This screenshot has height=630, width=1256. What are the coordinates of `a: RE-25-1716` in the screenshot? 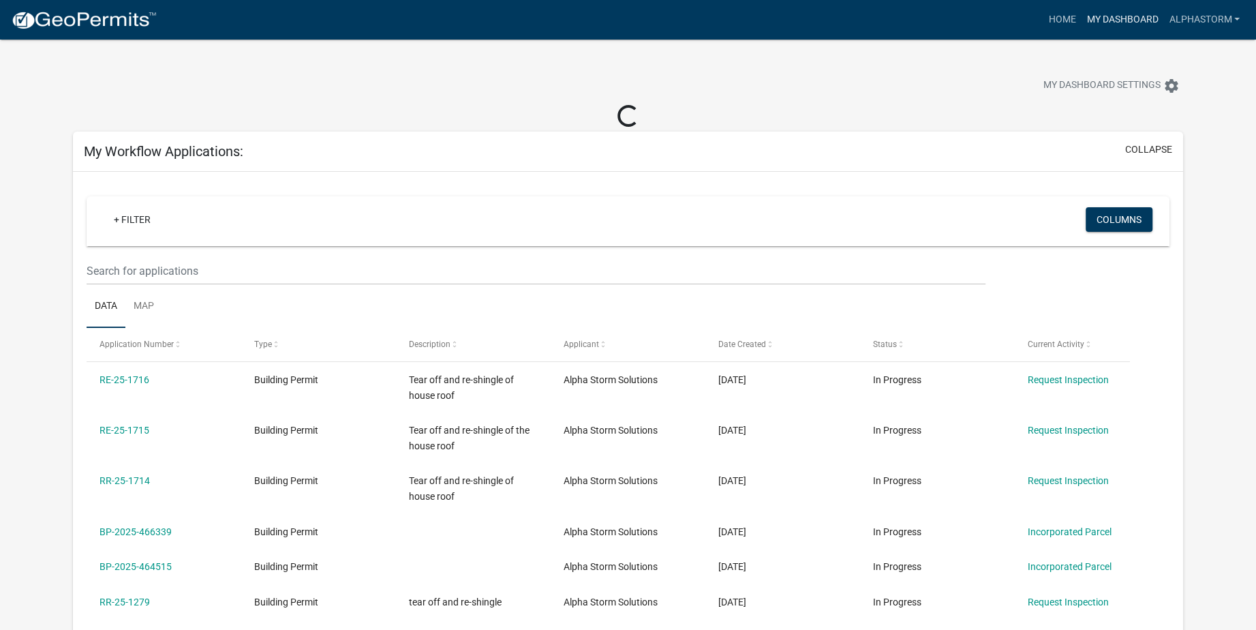 It's located at (124, 380).